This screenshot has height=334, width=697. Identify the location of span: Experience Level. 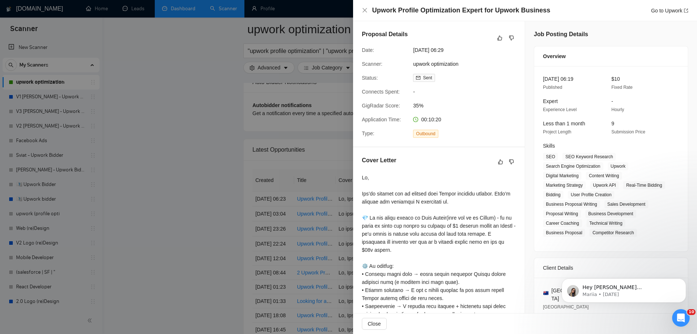
(560, 110).